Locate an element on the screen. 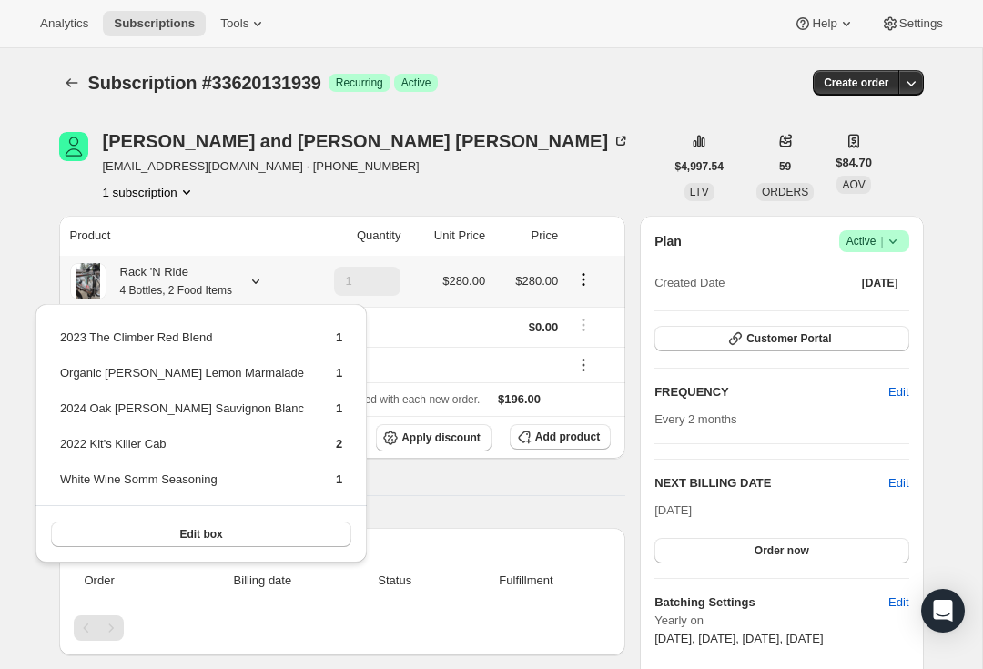 Image resolution: width=983 pixels, height=669 pixels. button: Help is located at coordinates (823, 24).